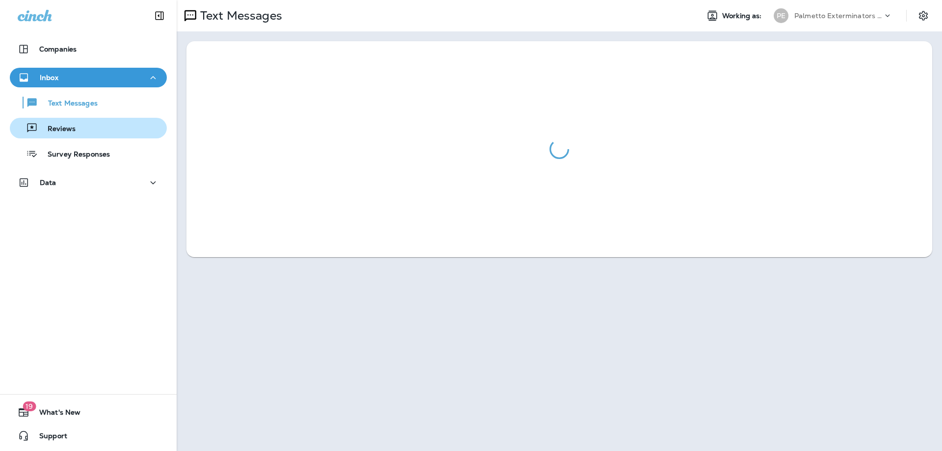 This screenshot has width=942, height=451. I want to click on span: Support, so click(48, 438).